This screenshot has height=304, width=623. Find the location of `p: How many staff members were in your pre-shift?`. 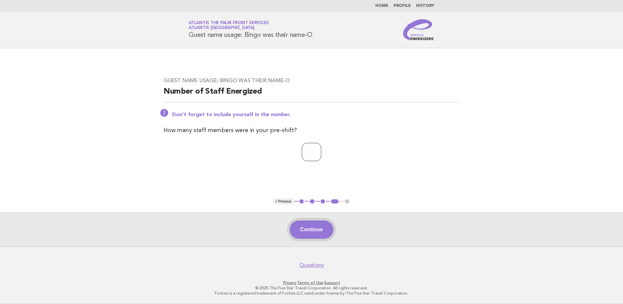

p: How many staff members were in your pre-shift? is located at coordinates (311, 130).